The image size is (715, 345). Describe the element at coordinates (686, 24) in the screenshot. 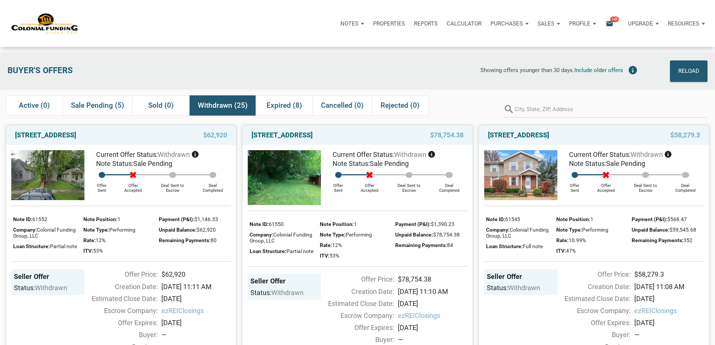

I see `a: Resources` at that location.